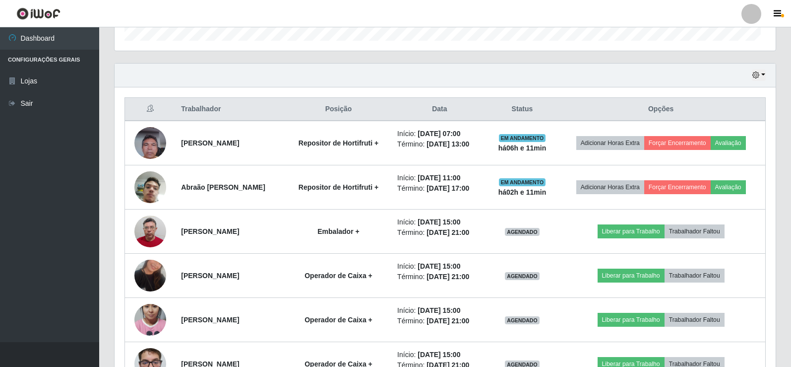  What do you see at coordinates (439, 109) in the screenshot?
I see `th: Data` at bounding box center [439, 109].